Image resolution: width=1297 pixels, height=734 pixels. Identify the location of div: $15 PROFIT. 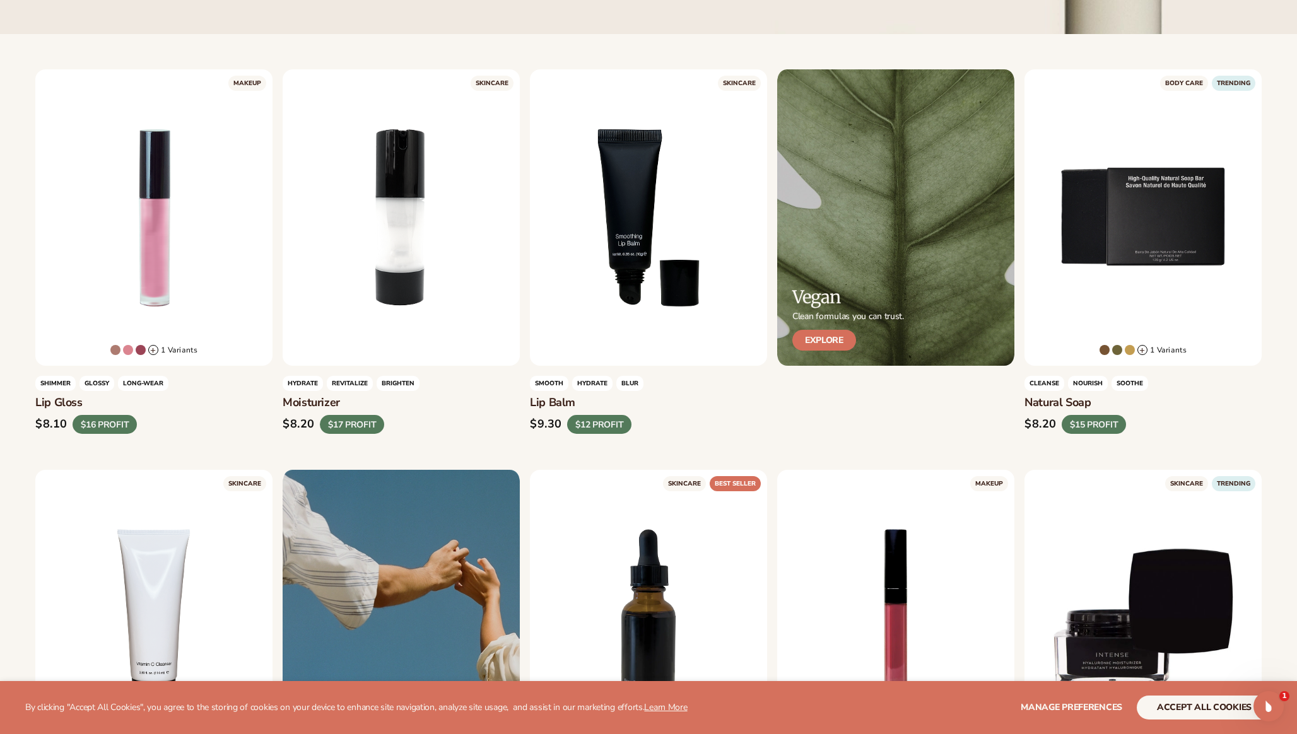
(1094, 424).